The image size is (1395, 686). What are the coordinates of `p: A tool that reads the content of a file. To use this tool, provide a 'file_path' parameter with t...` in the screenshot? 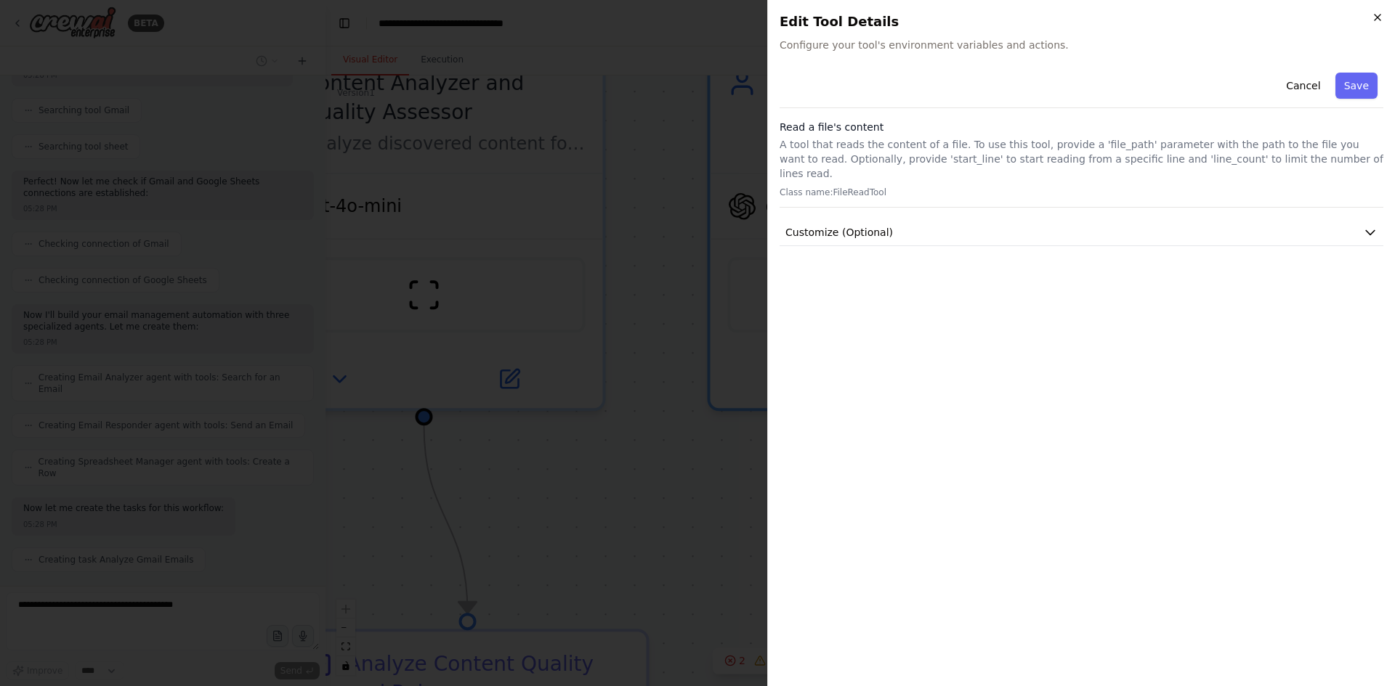 It's located at (1081, 159).